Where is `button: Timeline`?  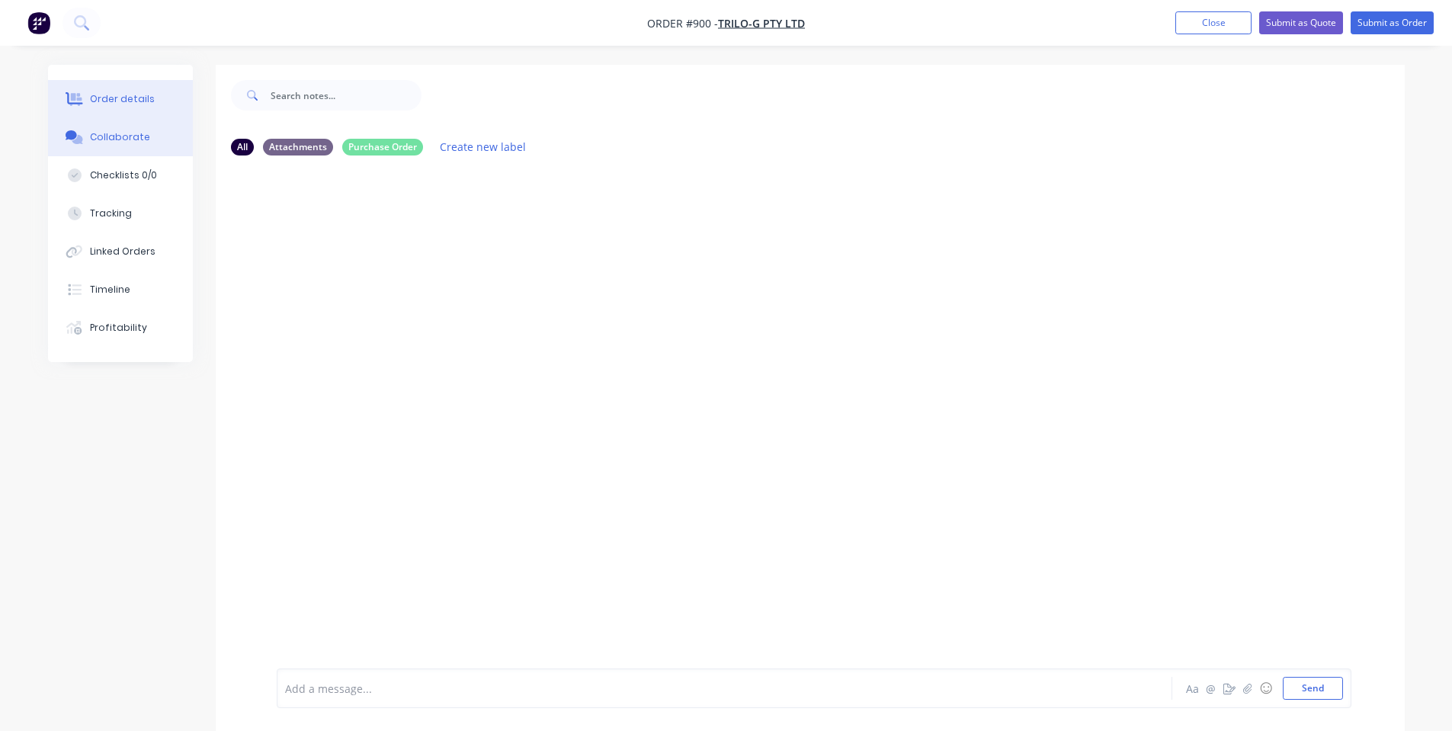 button: Timeline is located at coordinates (120, 290).